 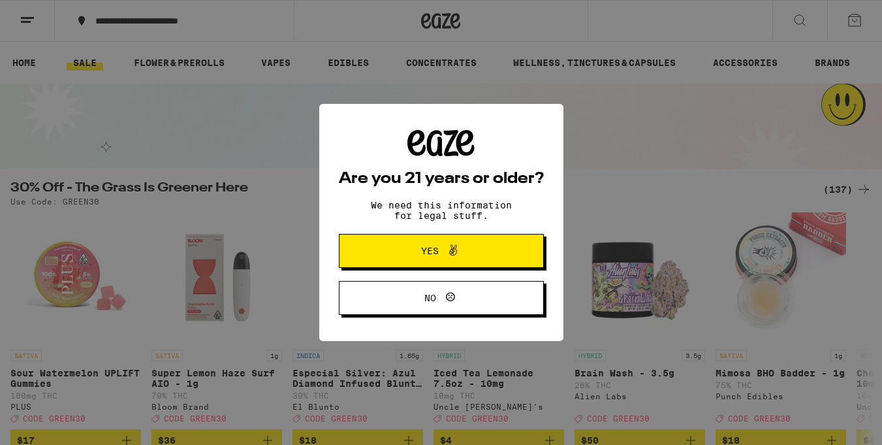 What do you see at coordinates (441, 298) in the screenshot?
I see `button: No` at bounding box center [441, 298].